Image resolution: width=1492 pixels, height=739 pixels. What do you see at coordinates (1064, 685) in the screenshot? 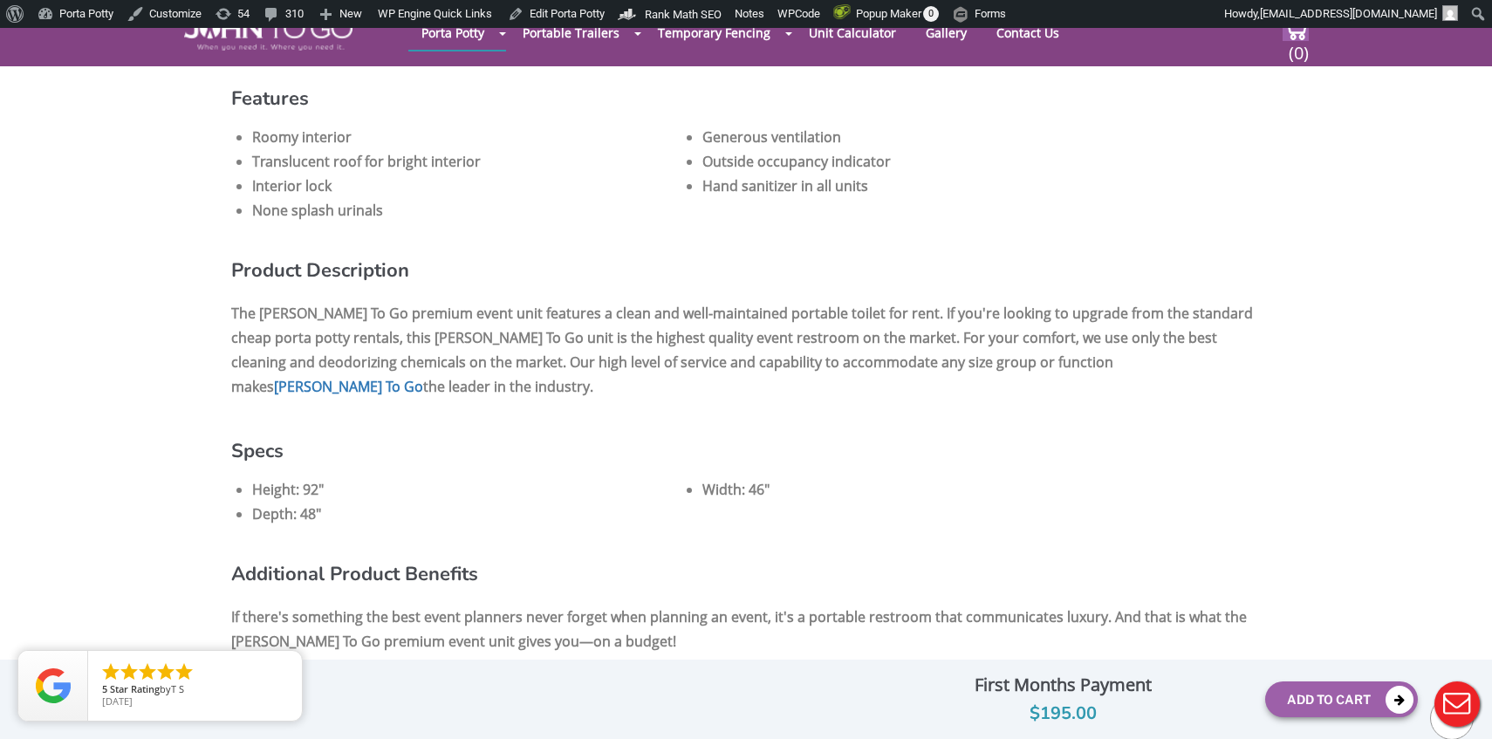
I see `div: First Months Payment` at bounding box center [1064, 685].